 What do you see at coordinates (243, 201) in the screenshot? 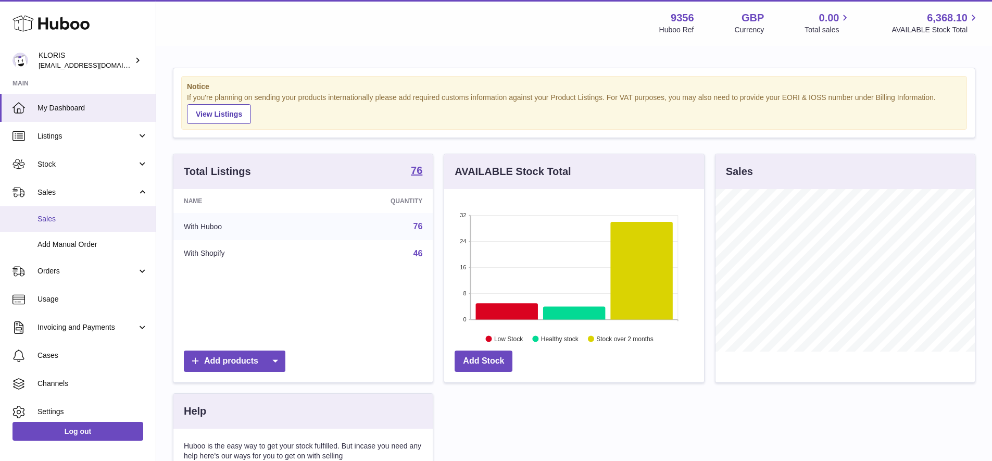
I see `th: Name` at bounding box center [243, 201].